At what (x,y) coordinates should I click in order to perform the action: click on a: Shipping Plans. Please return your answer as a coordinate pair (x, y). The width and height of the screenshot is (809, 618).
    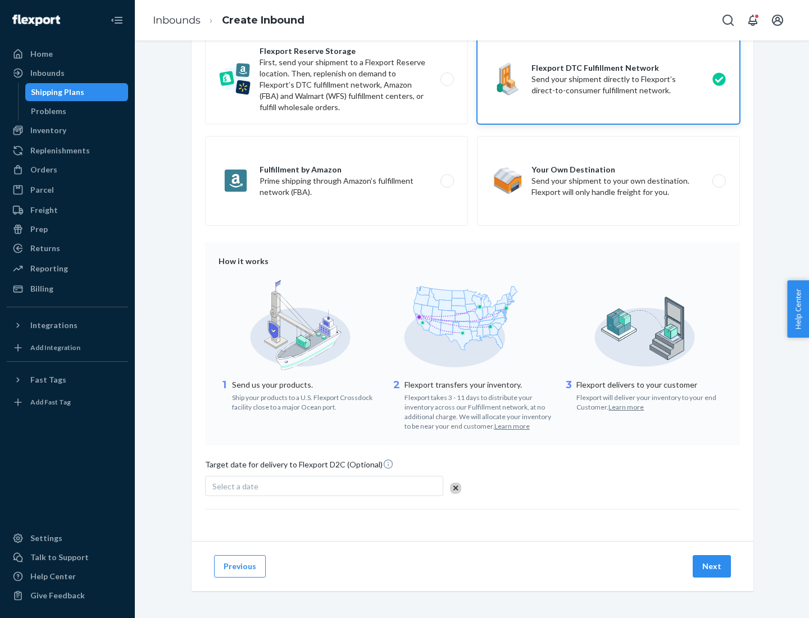
    Looking at the image, I should click on (77, 92).